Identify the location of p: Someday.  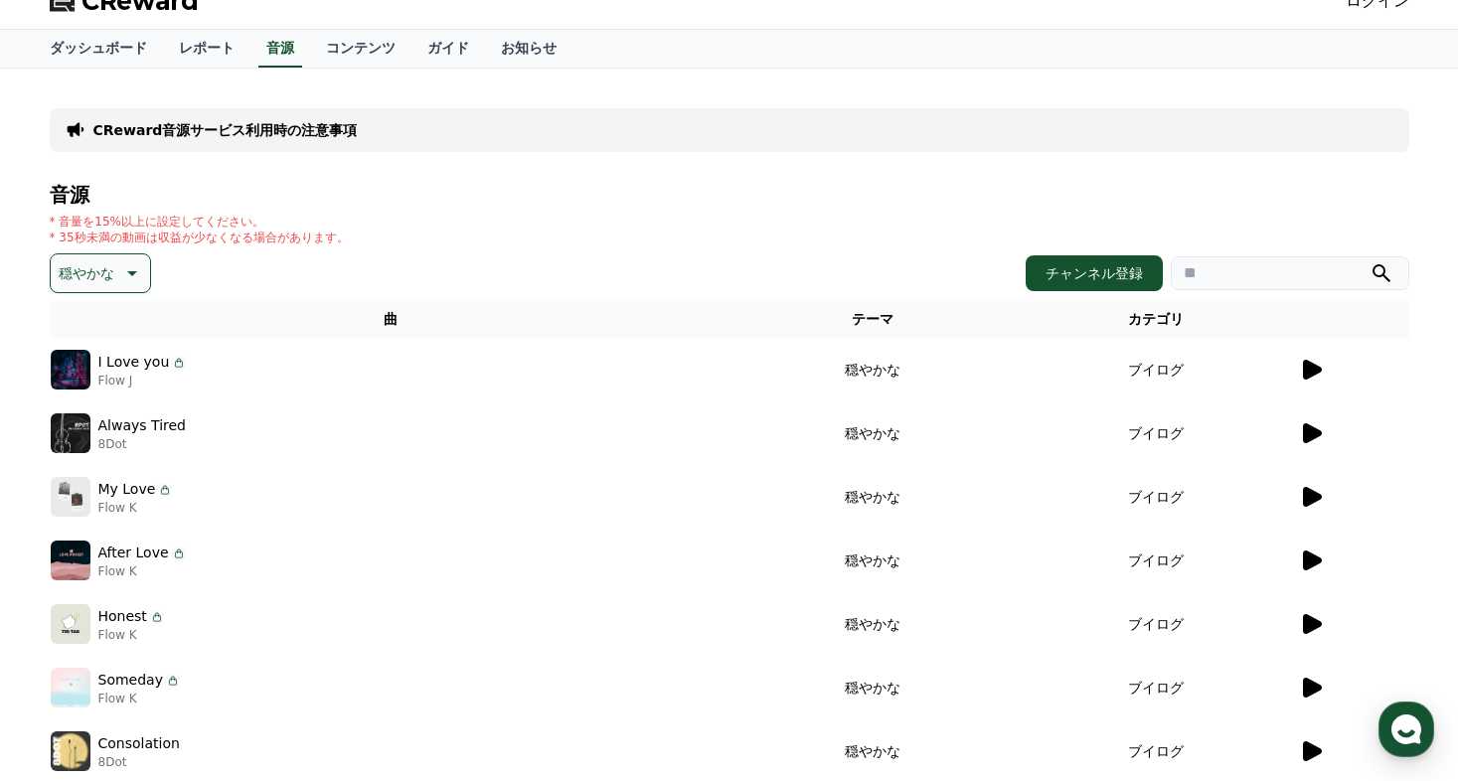
(130, 680).